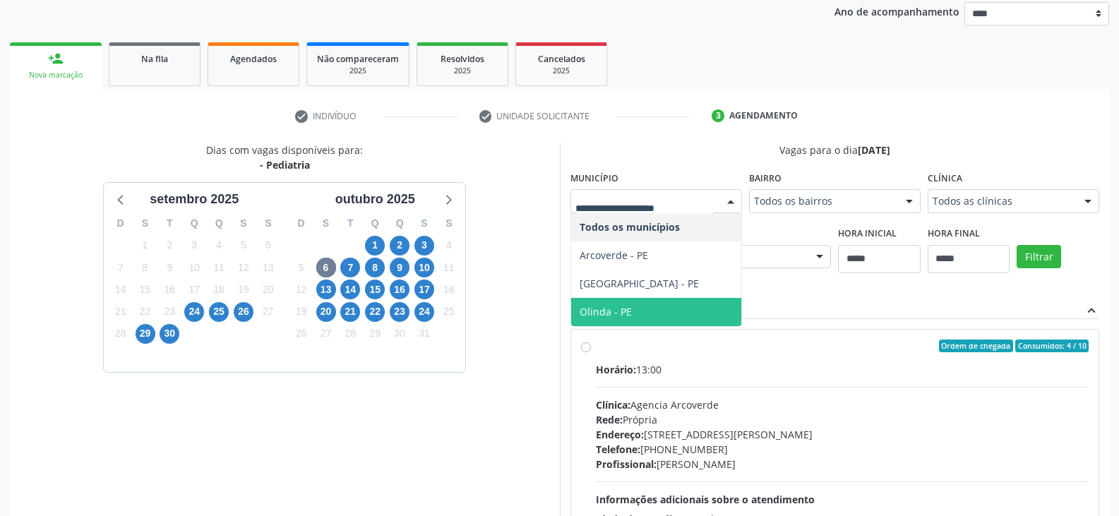 The image size is (1119, 516). I want to click on span: Agendados, so click(253, 59).